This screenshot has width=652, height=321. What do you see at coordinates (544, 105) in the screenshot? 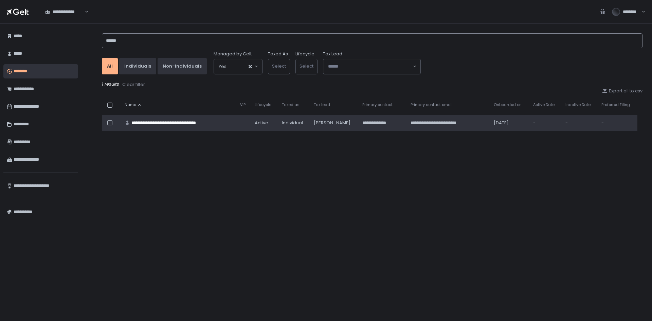
I see `span: Active Date` at bounding box center [544, 105].